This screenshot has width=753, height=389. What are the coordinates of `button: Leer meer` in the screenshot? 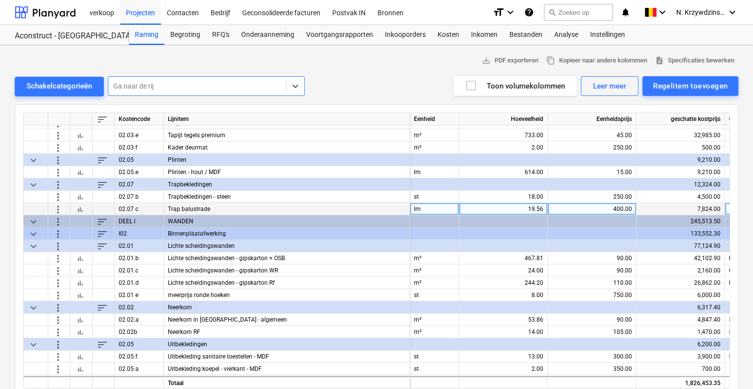 It's located at (609, 86).